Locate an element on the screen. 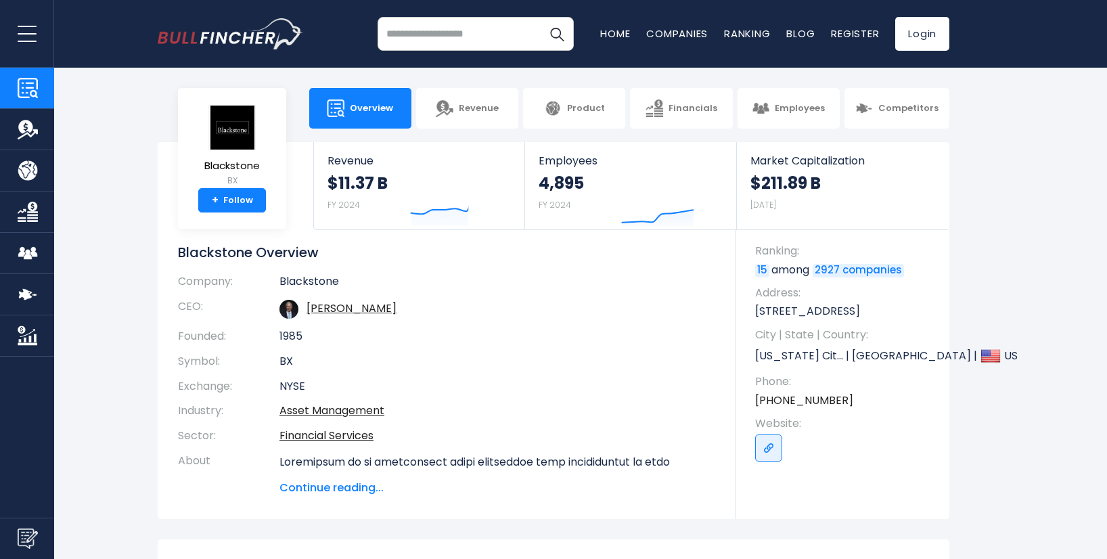  a: Employees 4,895 FY 2024 is located at coordinates (630, 185).